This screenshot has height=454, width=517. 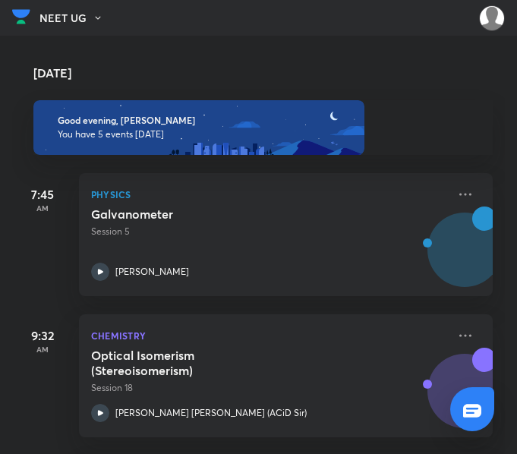 I want to click on p: Physics, so click(x=268, y=194).